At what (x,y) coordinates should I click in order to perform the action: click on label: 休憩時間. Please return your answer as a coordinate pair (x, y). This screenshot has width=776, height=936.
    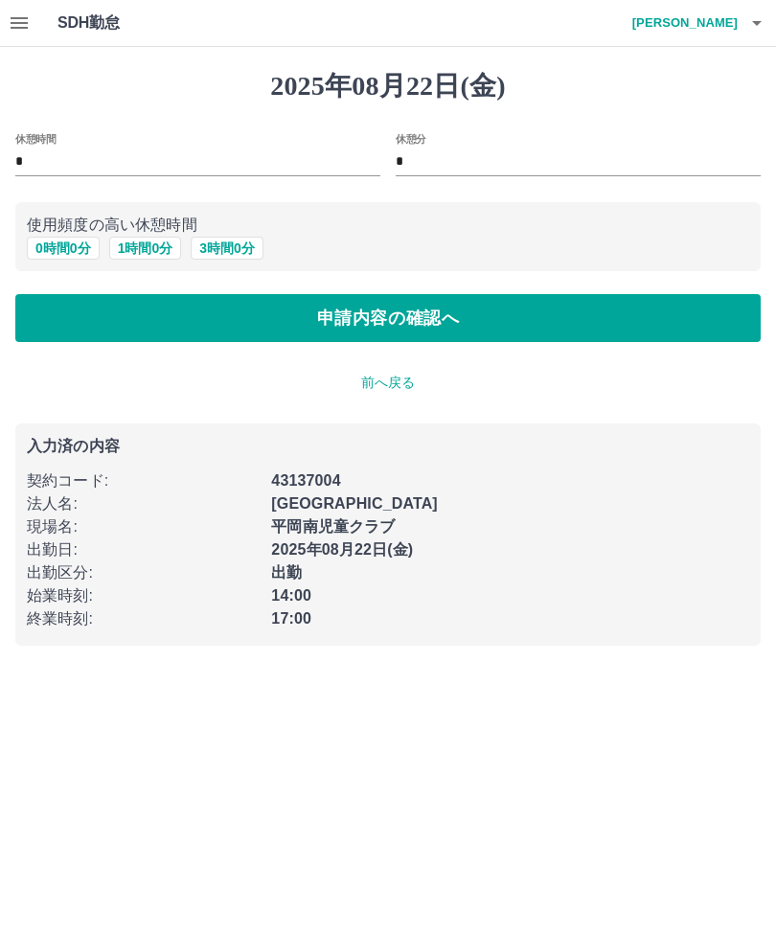
    Looking at the image, I should click on (35, 138).